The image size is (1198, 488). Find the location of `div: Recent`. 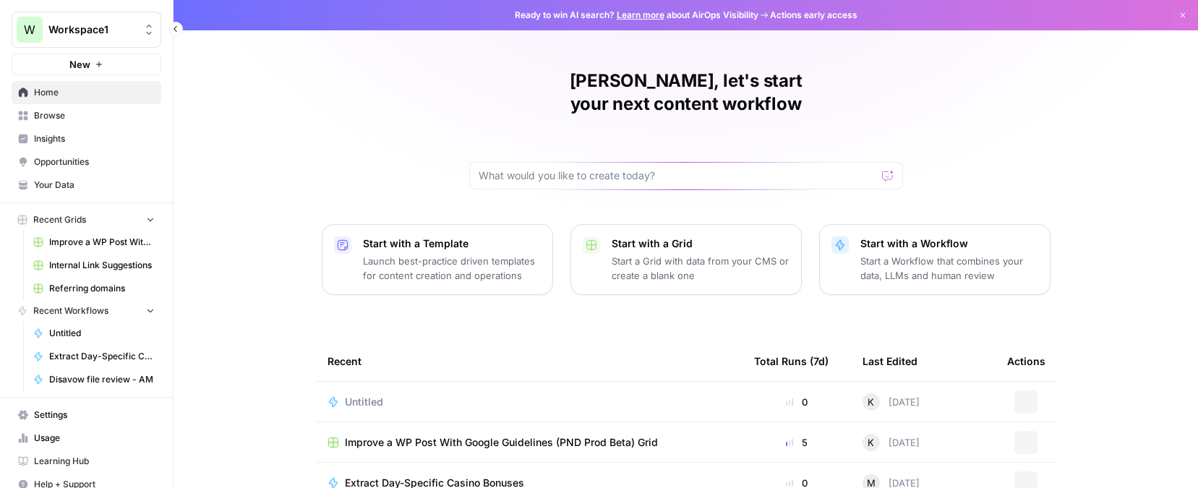

div: Recent is located at coordinates (529, 361).